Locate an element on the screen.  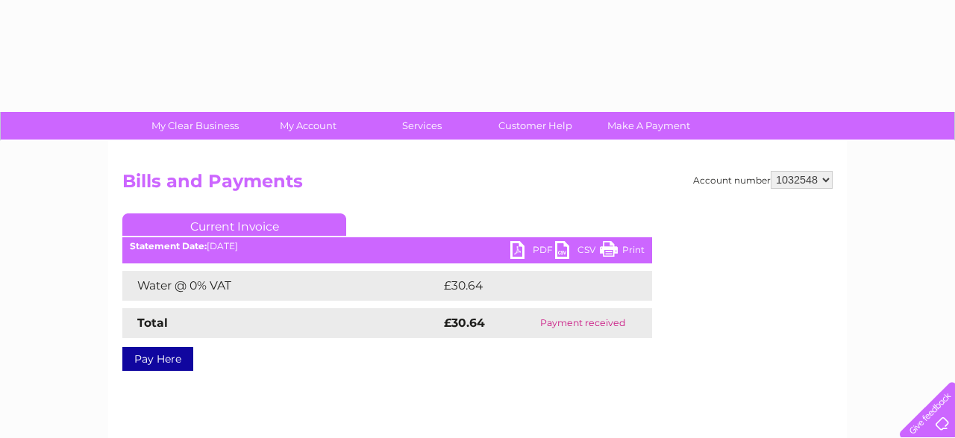
div: Account number is located at coordinates (763, 180).